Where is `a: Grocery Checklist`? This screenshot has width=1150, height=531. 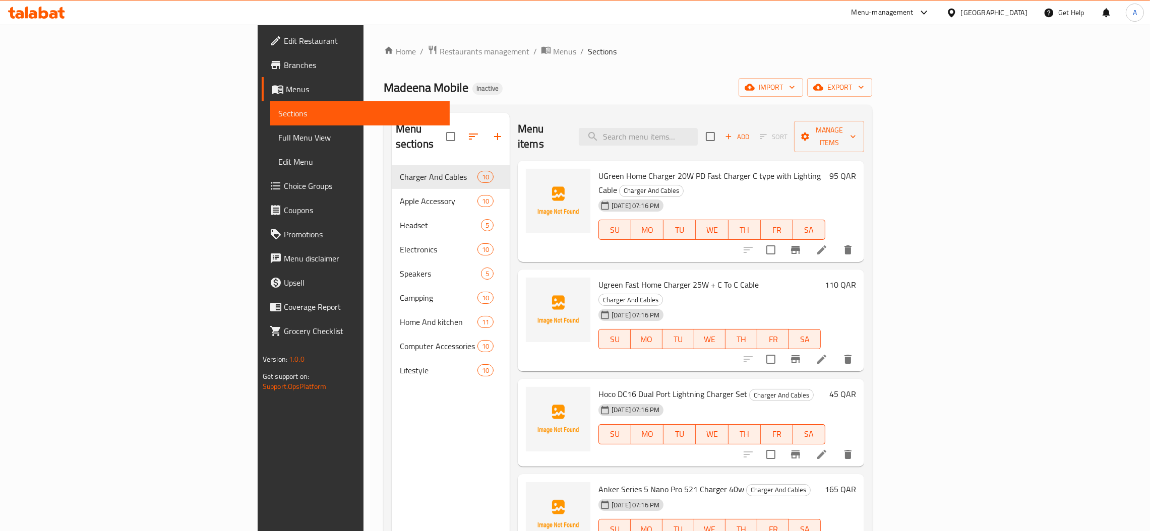
a: Grocery Checklist is located at coordinates (355, 331).